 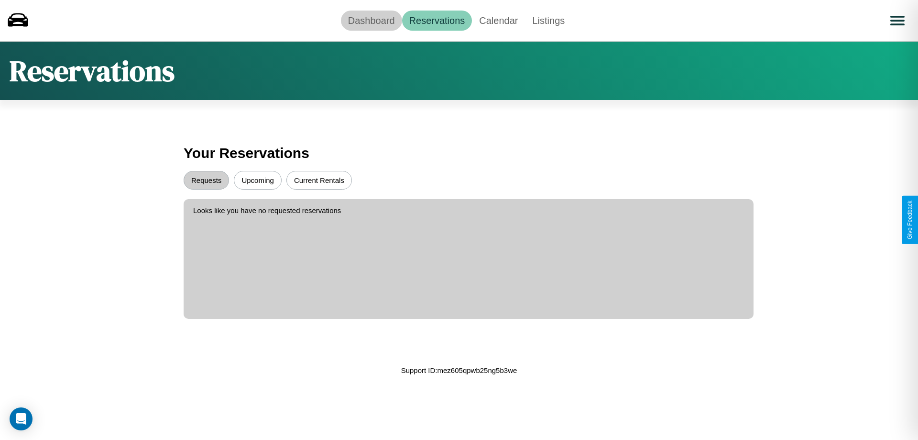 I want to click on button: Current Rentals, so click(x=319, y=180).